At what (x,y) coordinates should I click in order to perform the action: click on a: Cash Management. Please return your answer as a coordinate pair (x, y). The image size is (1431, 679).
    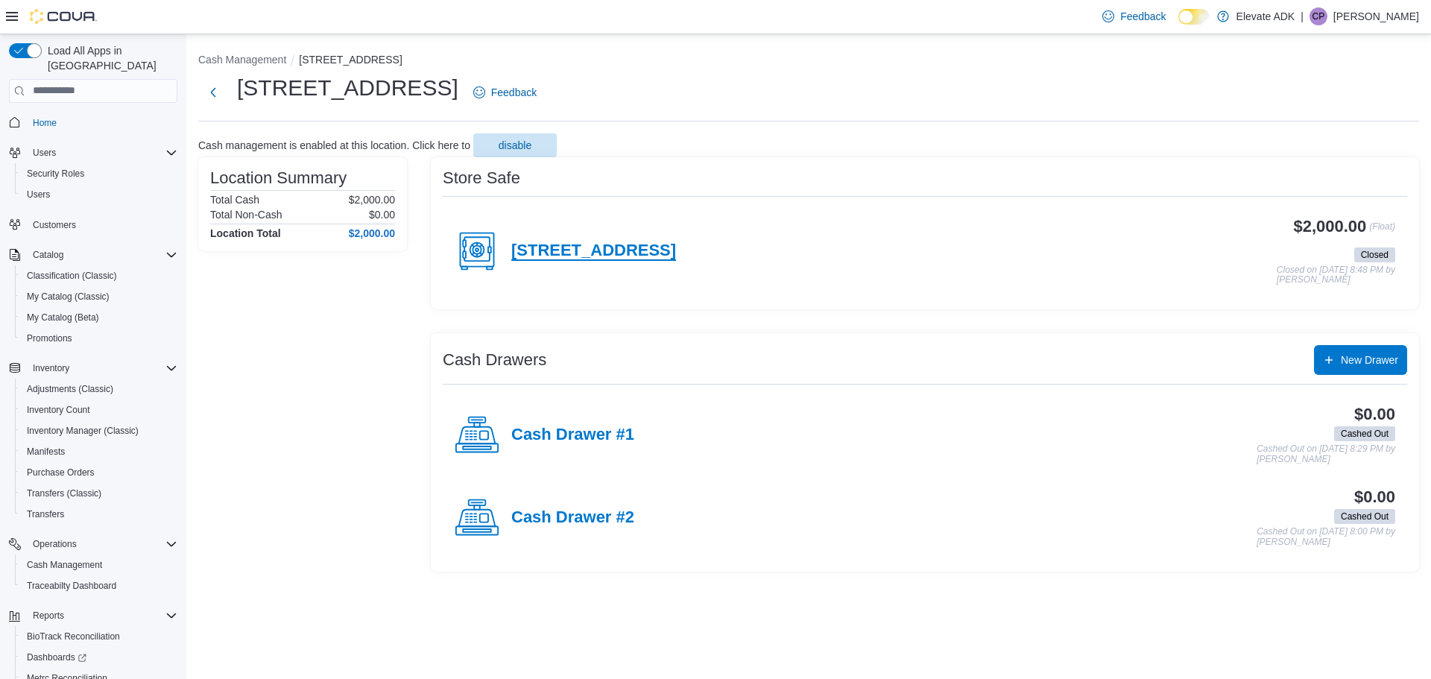
    Looking at the image, I should click on (64, 565).